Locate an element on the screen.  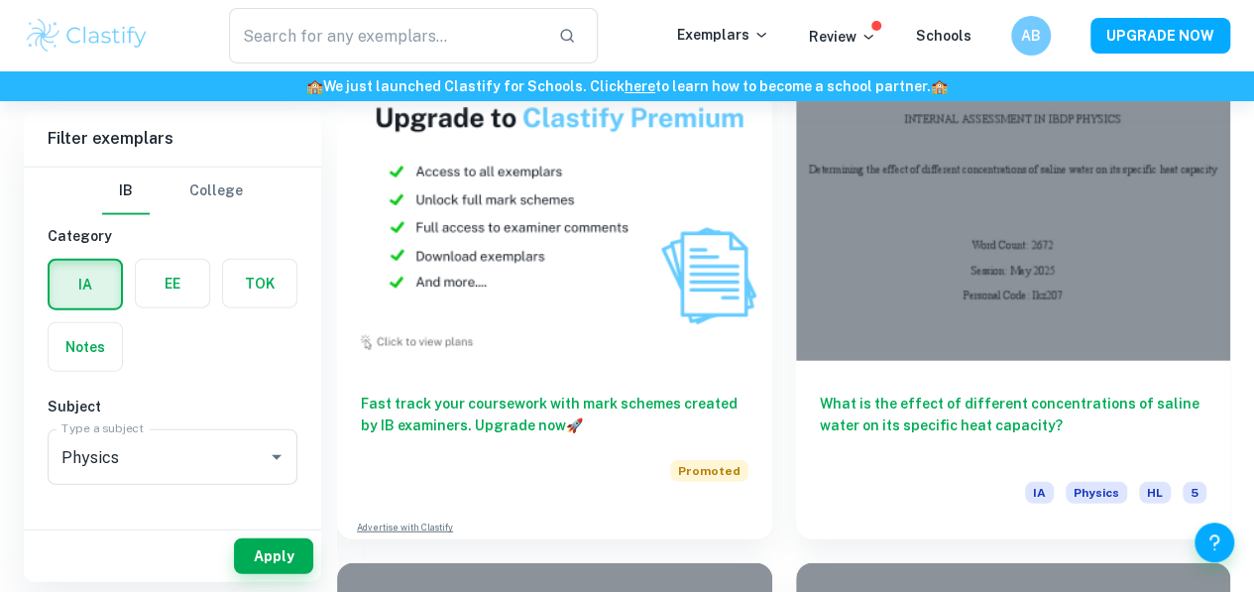
h6: What is the effect of different concentrations of saline water on its specific heat capacity? is located at coordinates (1013, 425).